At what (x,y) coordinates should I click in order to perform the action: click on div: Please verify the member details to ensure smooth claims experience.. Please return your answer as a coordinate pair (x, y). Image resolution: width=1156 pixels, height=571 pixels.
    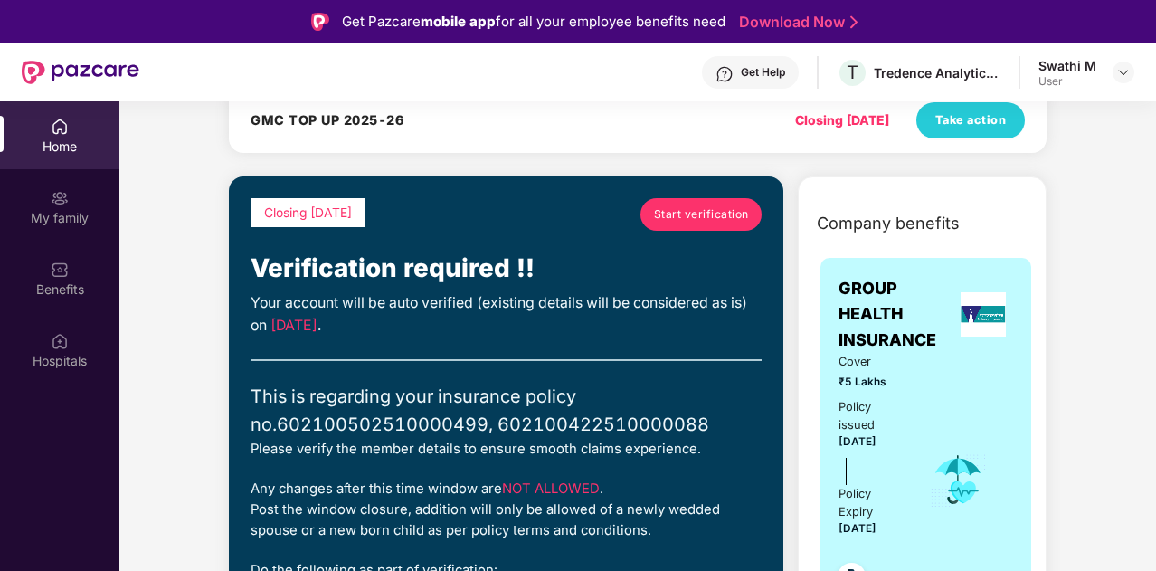
    Looking at the image, I should click on (506, 449).